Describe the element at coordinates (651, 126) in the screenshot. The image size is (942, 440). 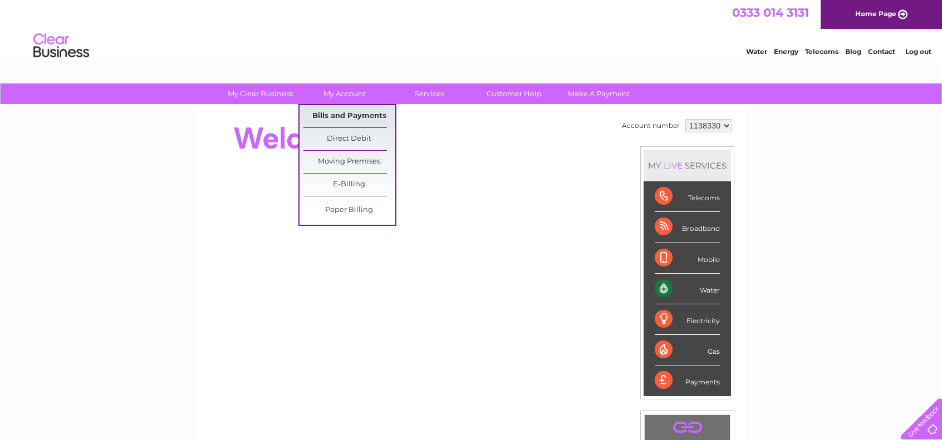
I see `td: Account number` at that location.